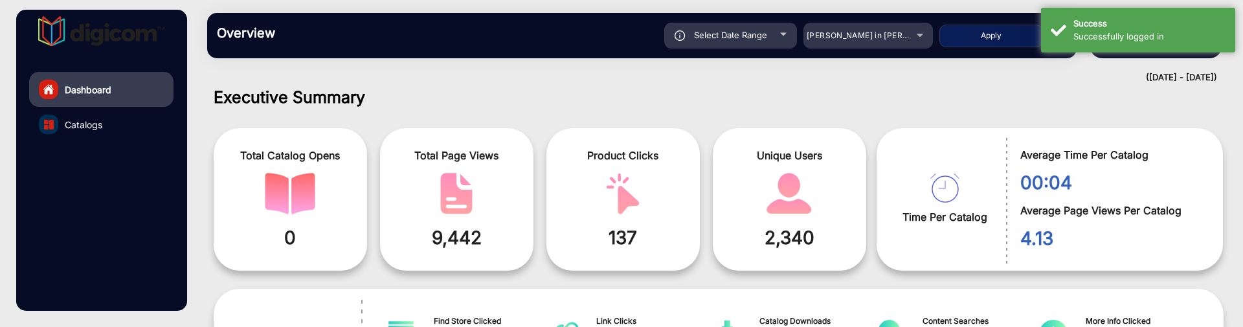  I want to click on span: 9,442, so click(456, 238).